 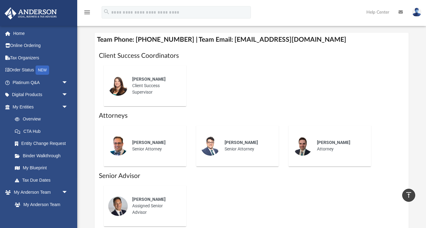 What do you see at coordinates (41, 168) in the screenshot?
I see `a: My Blueprint` at bounding box center [41, 168].